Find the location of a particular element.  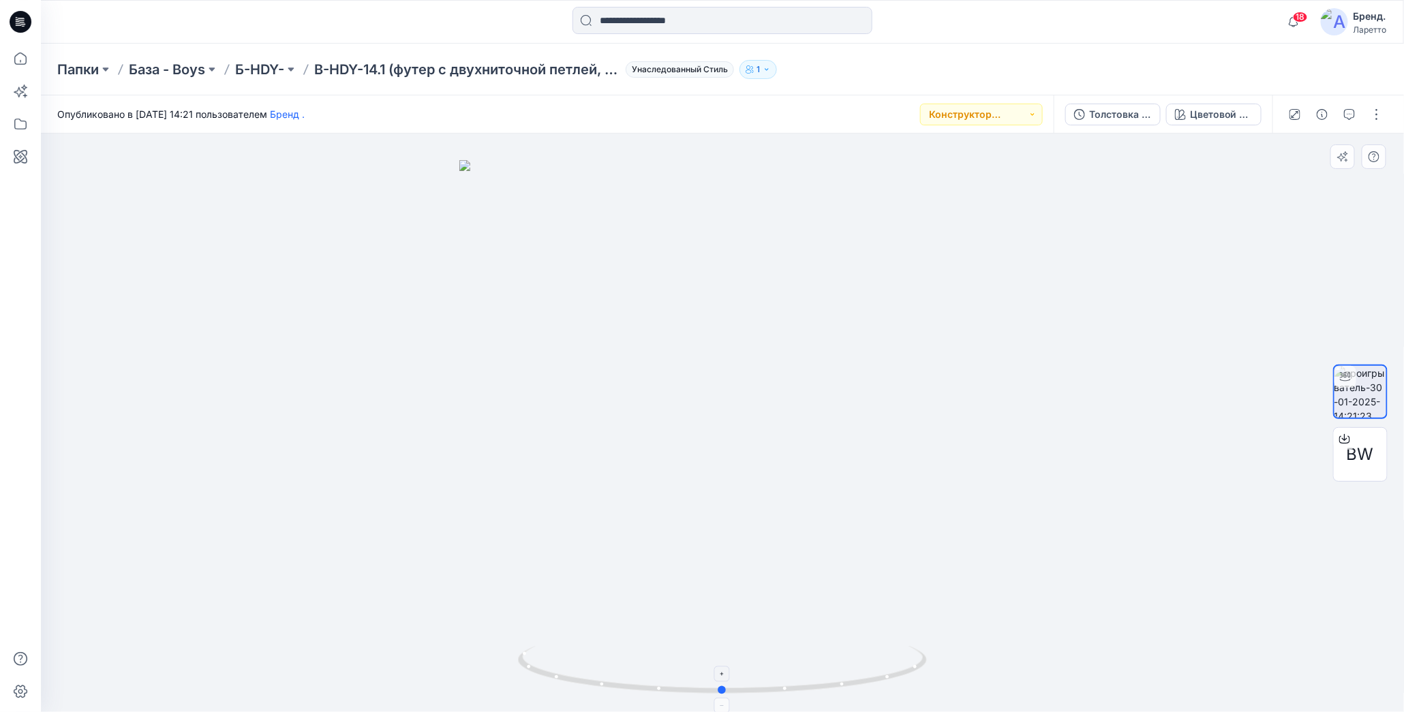

ya-tr-span: Б-HDY- is located at coordinates (260, 70).